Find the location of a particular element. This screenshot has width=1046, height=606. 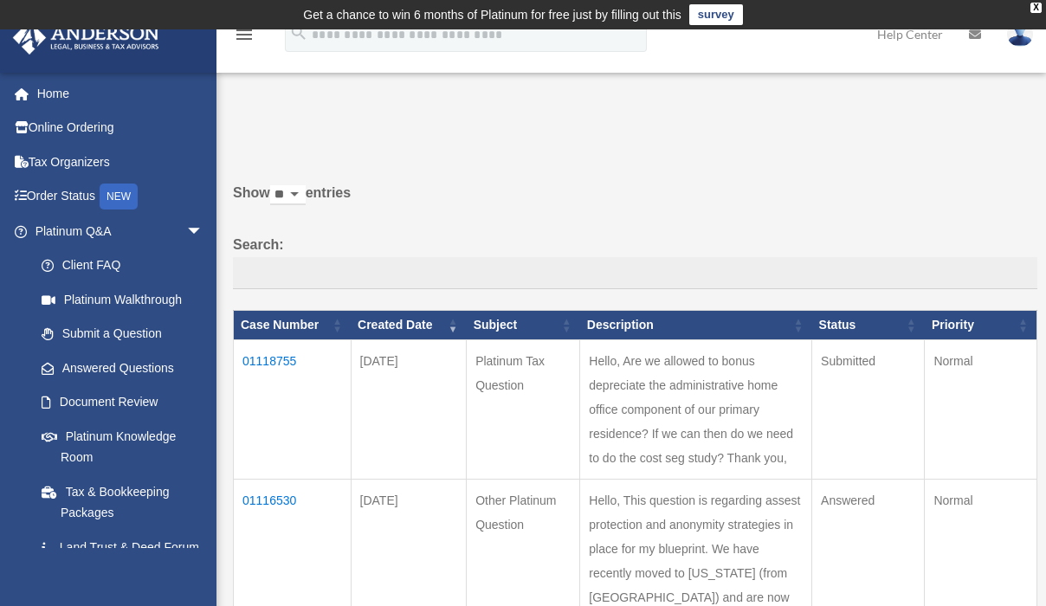

th: Case Number: activate to sort column ascending is located at coordinates (293, 326).